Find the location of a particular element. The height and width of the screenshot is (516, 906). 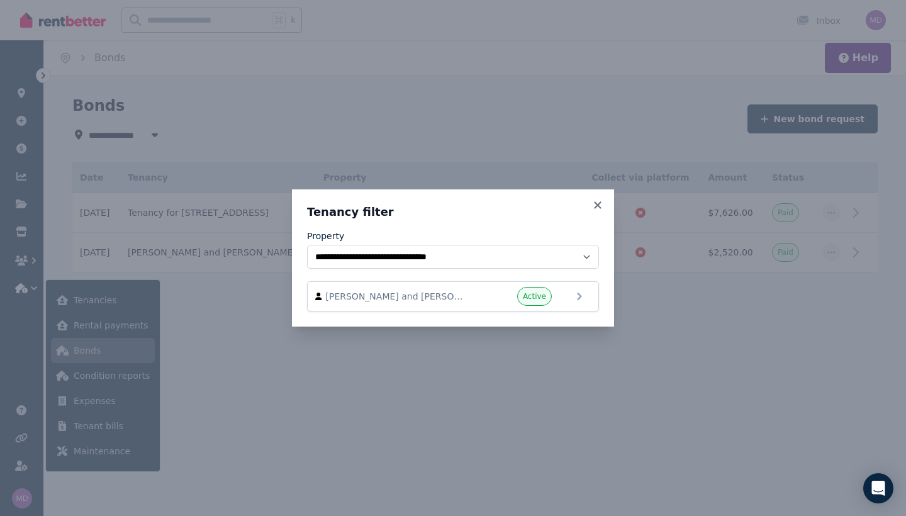

span: Active is located at coordinates (534, 296).